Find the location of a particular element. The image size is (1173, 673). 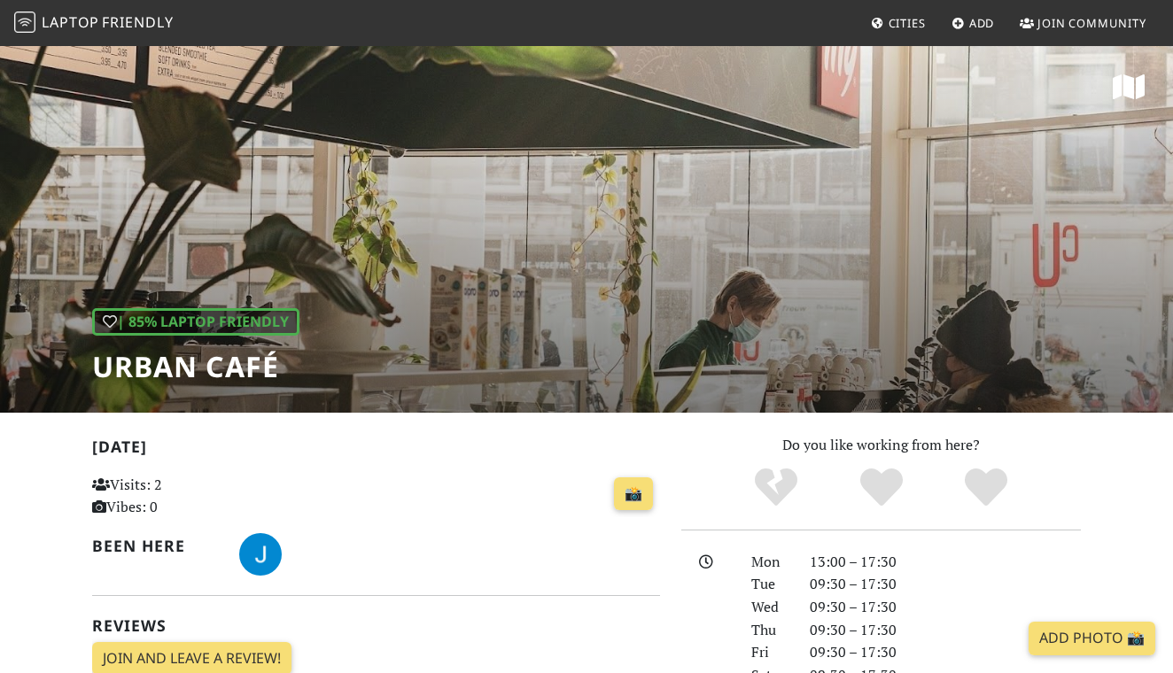

p: Visits: 2 Vibes: 0 is located at coordinates (180, 496).